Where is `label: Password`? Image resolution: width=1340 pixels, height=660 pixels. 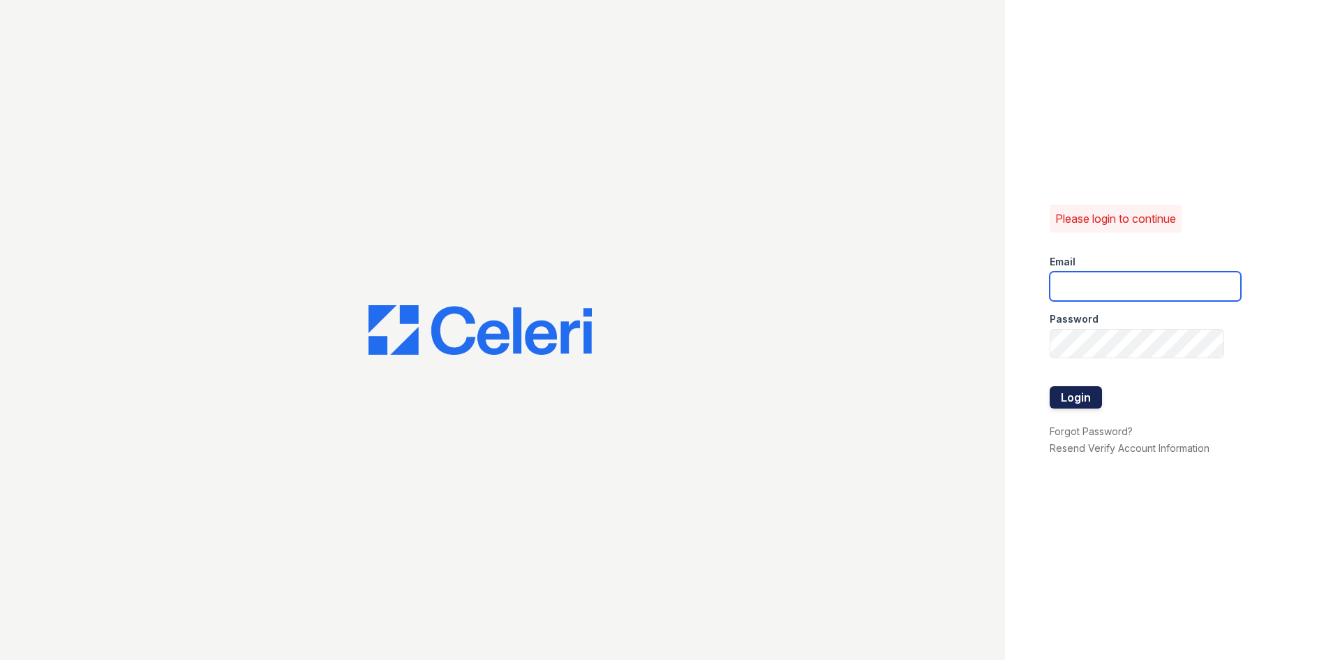 label: Password is located at coordinates (1074, 319).